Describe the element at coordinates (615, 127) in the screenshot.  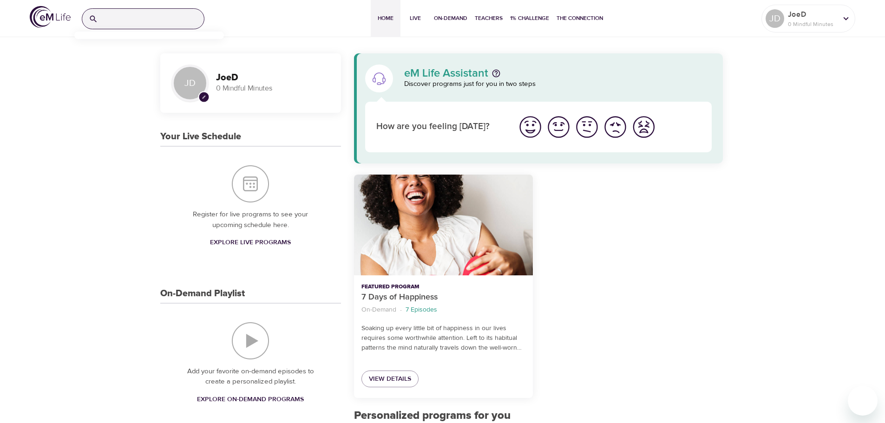
I see `button: I'm feeling bad` at that location.